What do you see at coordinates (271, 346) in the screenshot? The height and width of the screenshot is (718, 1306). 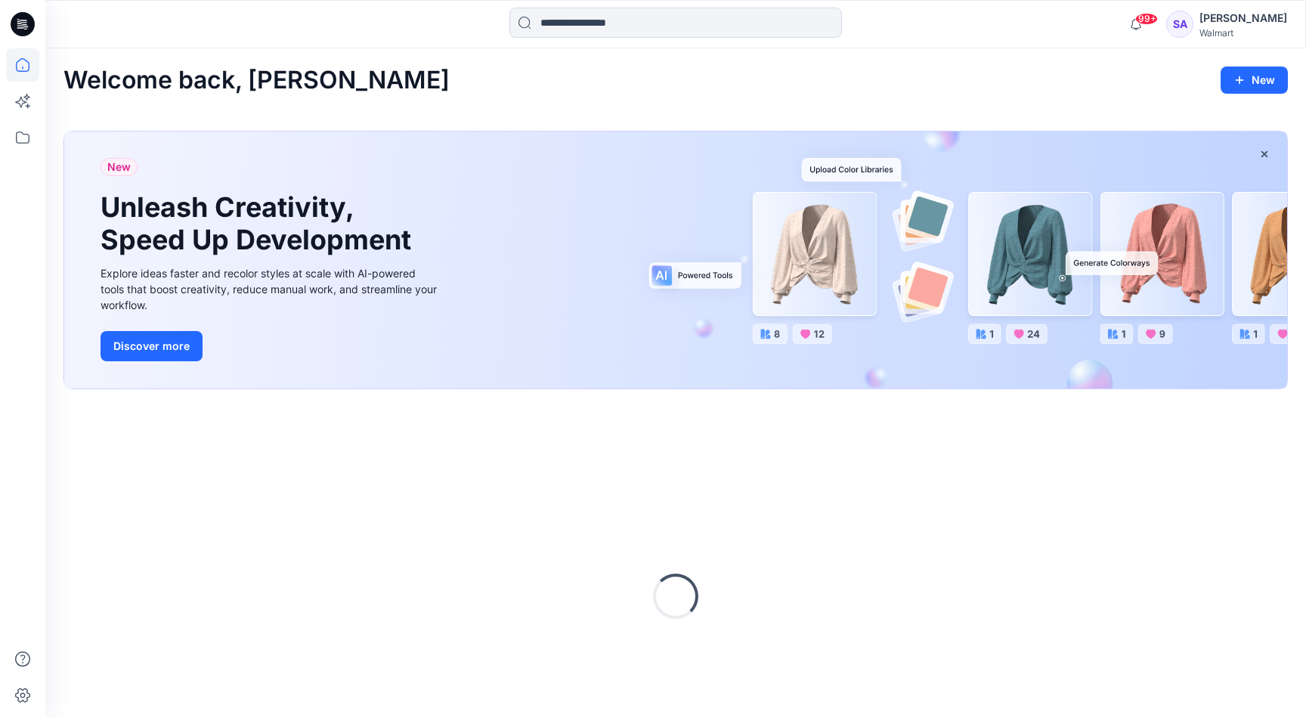 I see `a: Discover more` at bounding box center [271, 346].